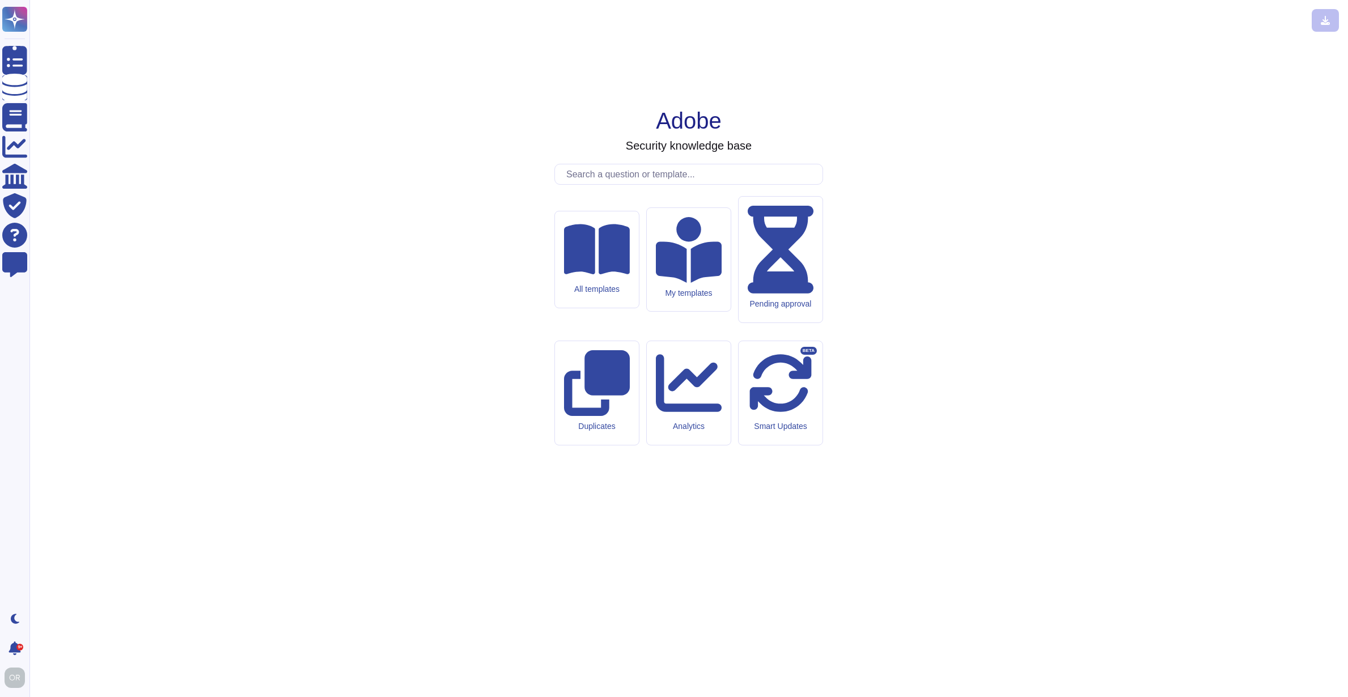 This screenshot has width=1348, height=697. I want to click on div: BETA, so click(808, 351).